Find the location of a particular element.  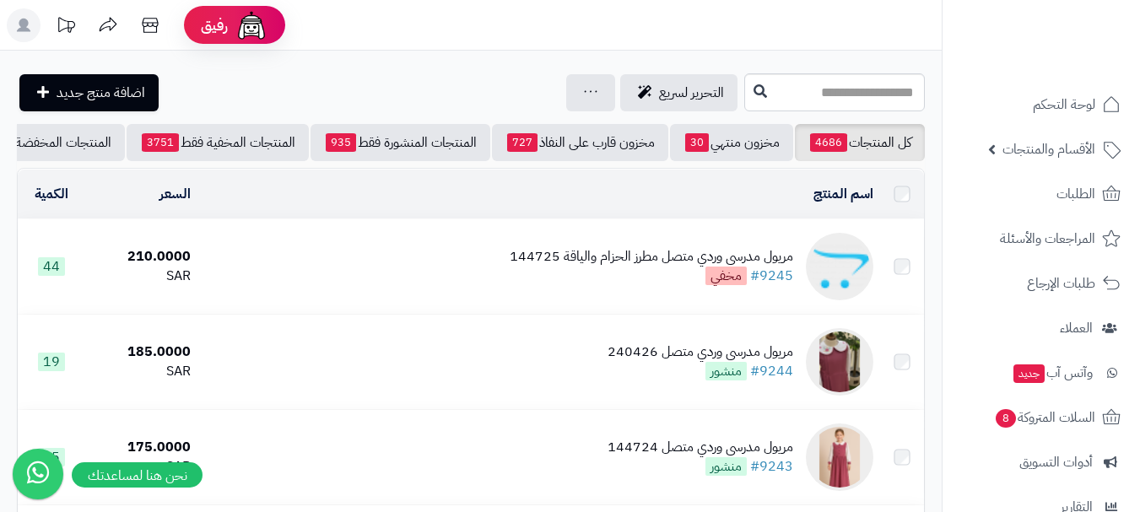

a: أدوات التسويق is located at coordinates (1041, 462).